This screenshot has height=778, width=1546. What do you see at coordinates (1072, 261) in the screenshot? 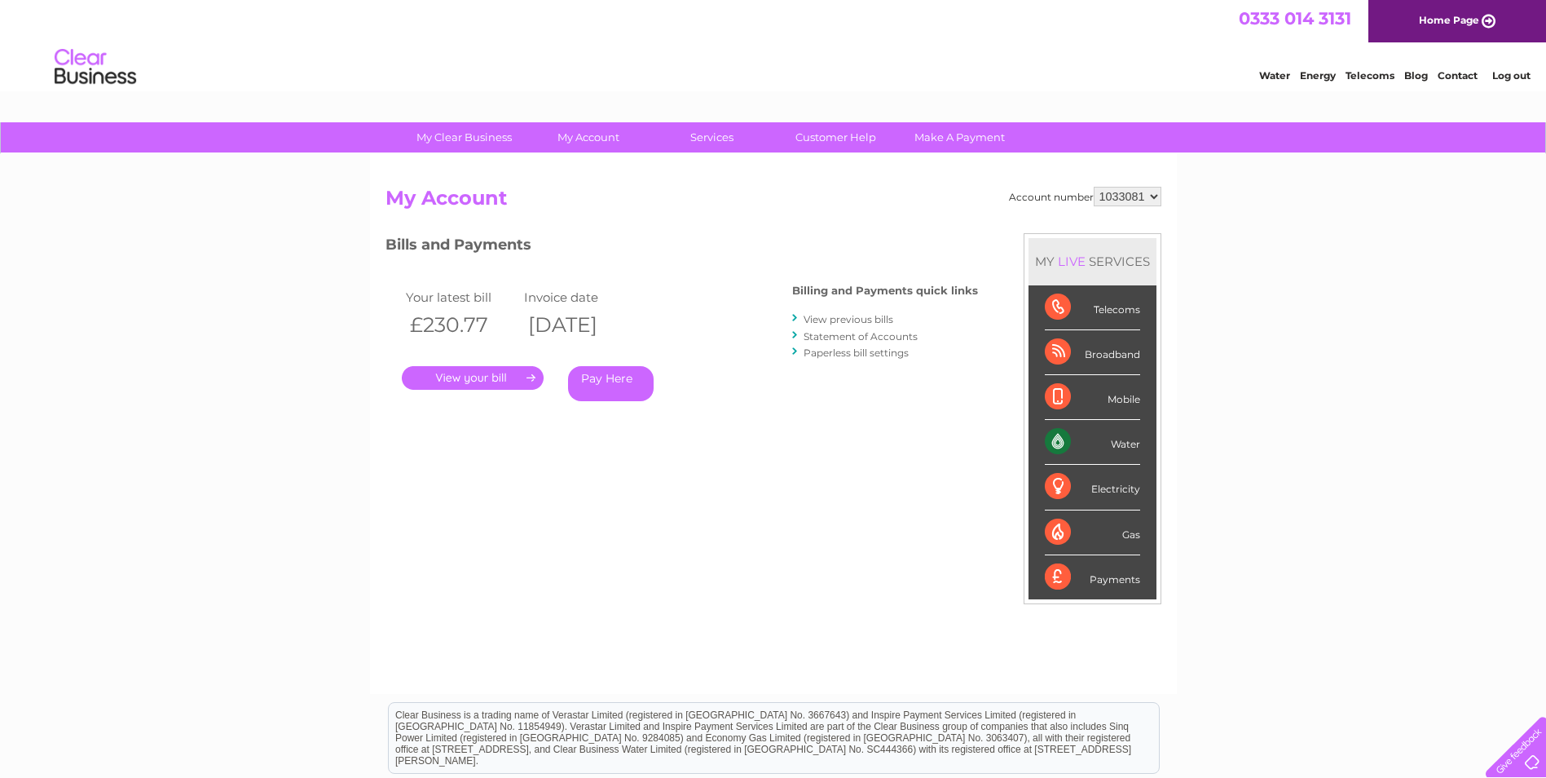
I see `div: LIVE` at bounding box center [1072, 261].